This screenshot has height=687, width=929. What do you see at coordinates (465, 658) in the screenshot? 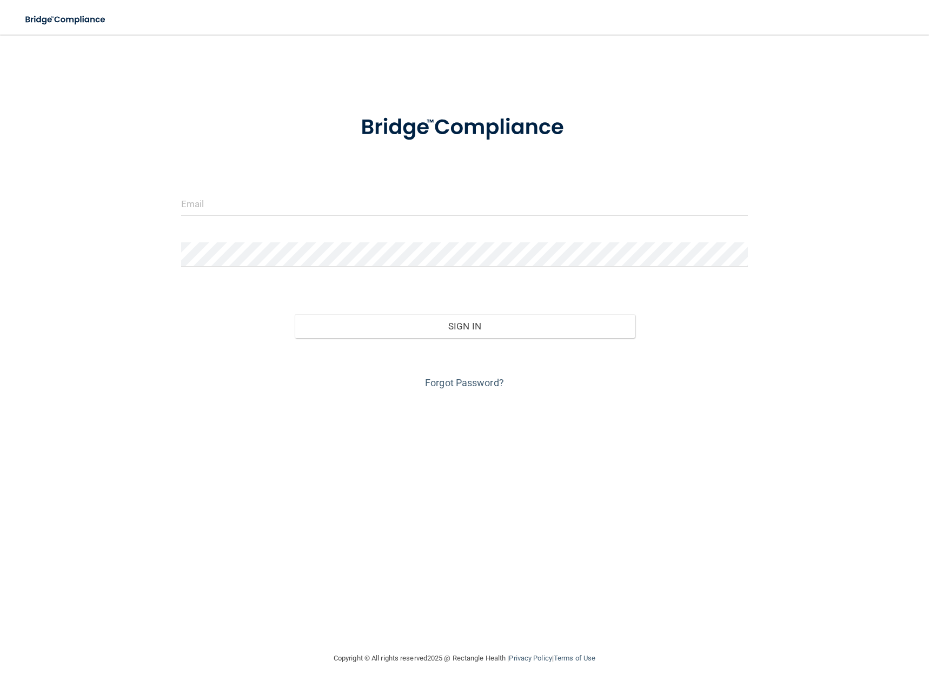
I see `div: Copyright © All rights reserved 2025 @ Rectangle Health | |` at bounding box center [465, 658].